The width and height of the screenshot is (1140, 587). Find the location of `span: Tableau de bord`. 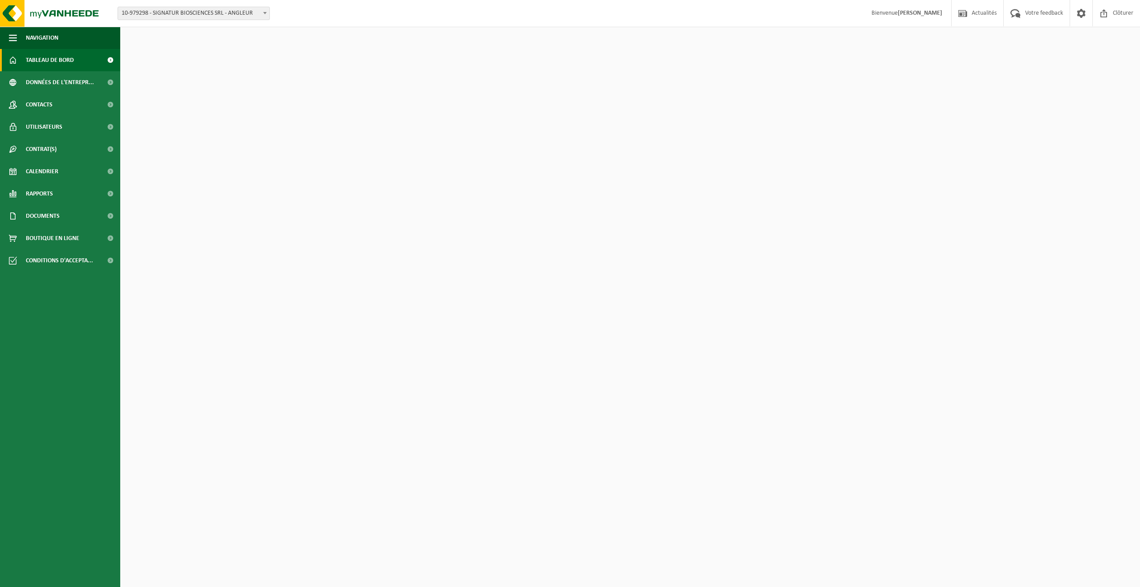

span: Tableau de bord is located at coordinates (50, 60).